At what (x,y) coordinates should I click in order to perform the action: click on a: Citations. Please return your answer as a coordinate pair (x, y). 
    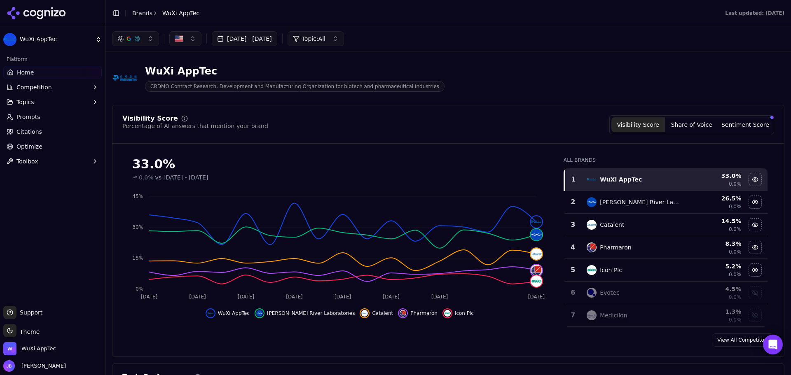
    Looking at the image, I should click on (52, 132).